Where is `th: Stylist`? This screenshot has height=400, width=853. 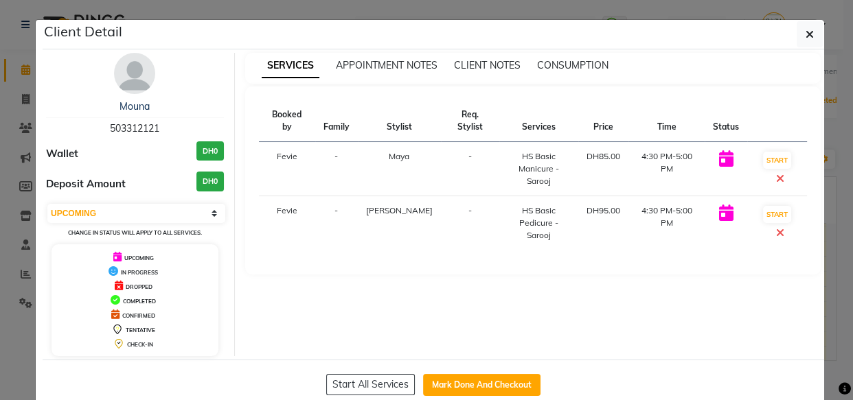 th: Stylist is located at coordinates (399, 121).